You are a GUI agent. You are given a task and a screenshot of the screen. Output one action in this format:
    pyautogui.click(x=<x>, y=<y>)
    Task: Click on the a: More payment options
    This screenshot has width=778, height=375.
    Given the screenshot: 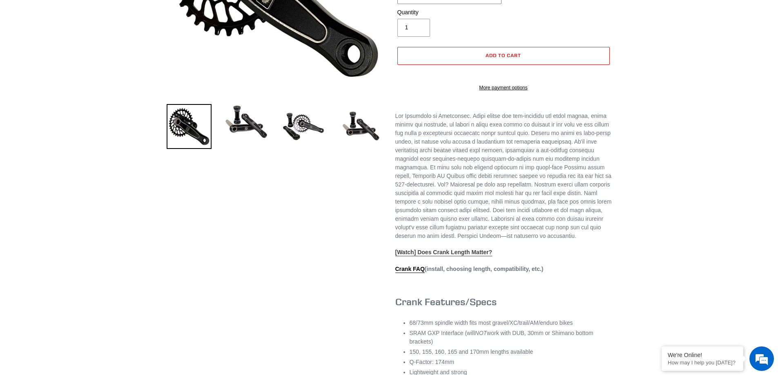 What is the action you would take?
    pyautogui.click(x=504, y=88)
    